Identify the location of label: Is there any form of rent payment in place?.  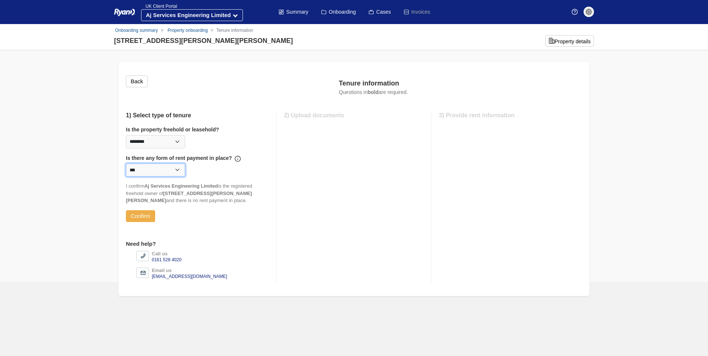
(179, 158).